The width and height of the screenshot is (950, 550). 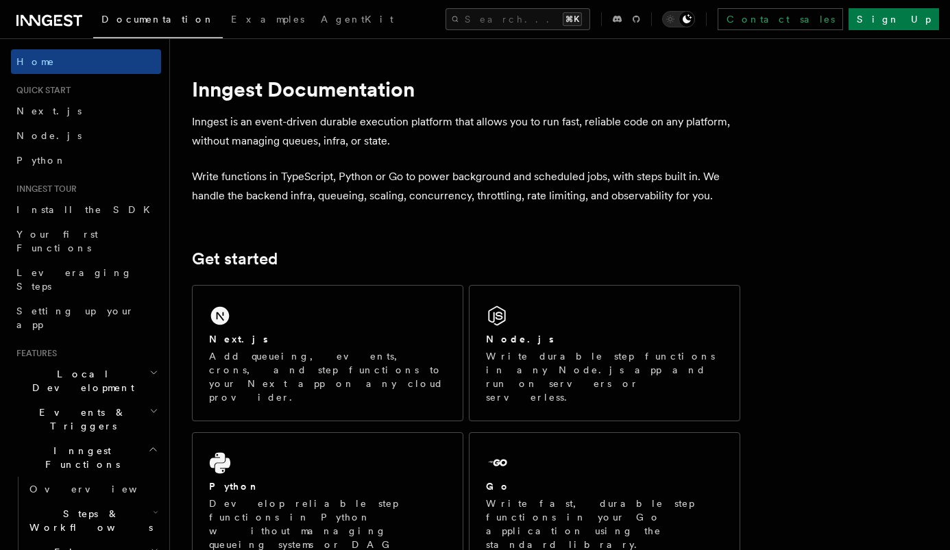 I want to click on span: Overview, so click(x=100, y=489).